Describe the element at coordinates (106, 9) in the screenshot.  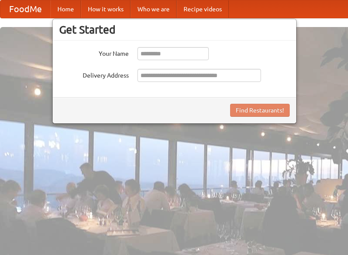
I see `a: How it works` at that location.